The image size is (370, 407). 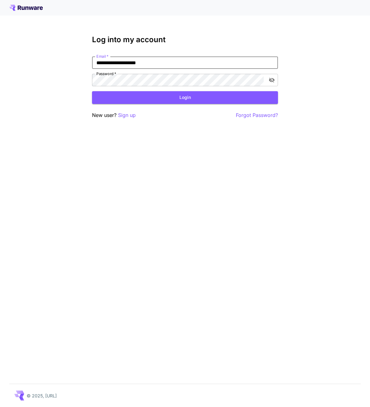 I want to click on button: Sign up, so click(x=127, y=115).